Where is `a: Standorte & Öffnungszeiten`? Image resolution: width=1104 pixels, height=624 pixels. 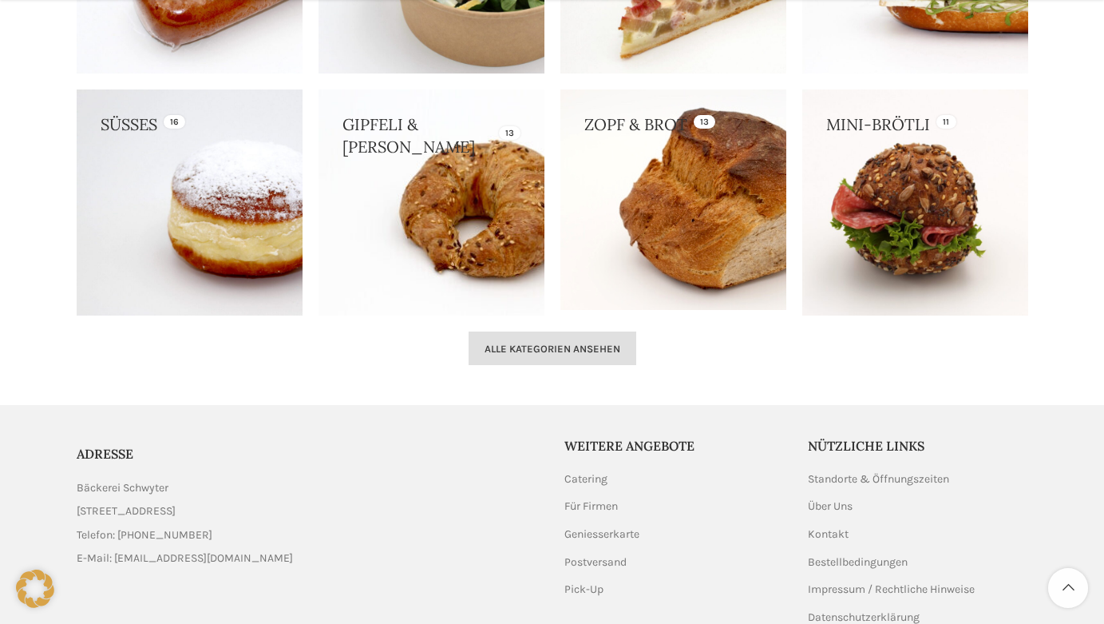
a: Standorte & Öffnungszeiten is located at coordinates (879, 479).